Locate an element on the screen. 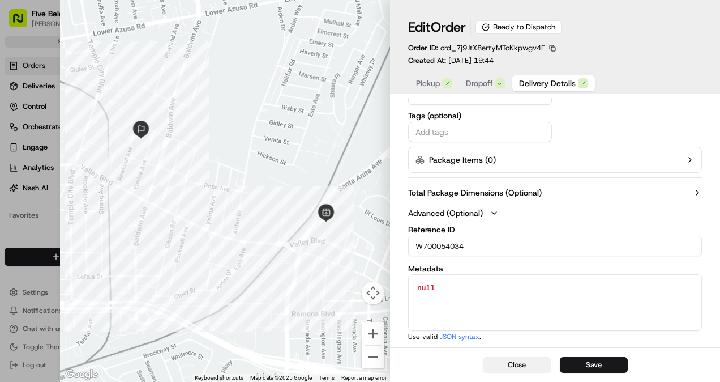 The height and width of the screenshot is (382, 720). a: JSON syntax is located at coordinates (460, 336).